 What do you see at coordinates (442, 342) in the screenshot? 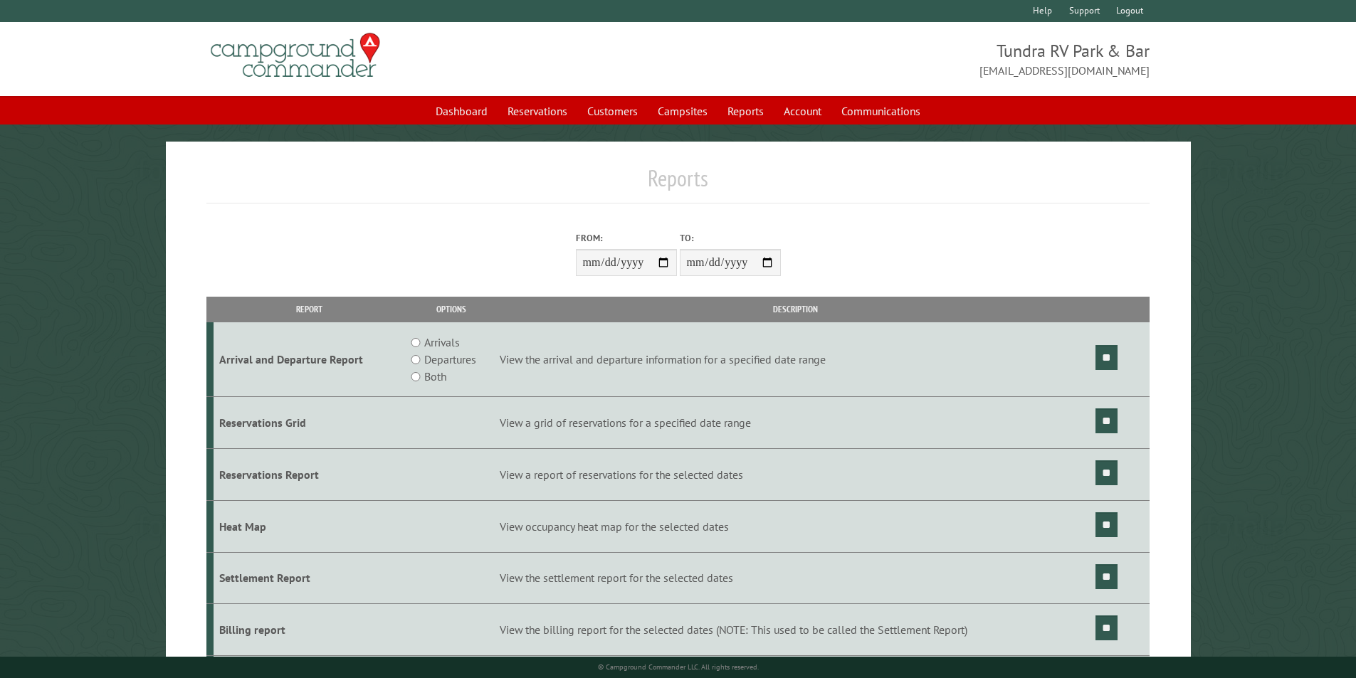
I see `label: Arrivals` at bounding box center [442, 342].